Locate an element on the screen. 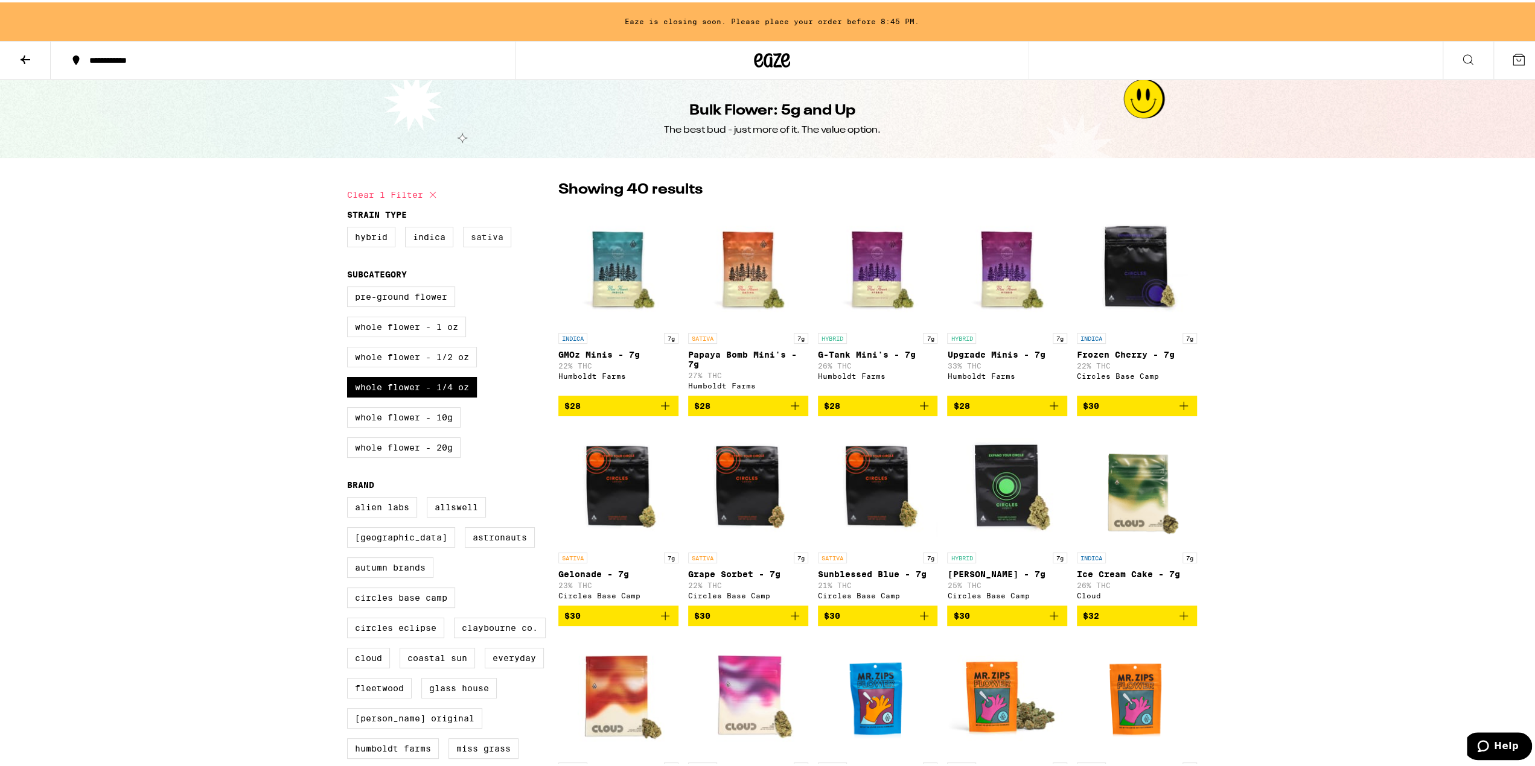 The height and width of the screenshot is (766, 1535). a: Open page for Banana Bliss - 7g from Circles Base Camp is located at coordinates (1007, 514).